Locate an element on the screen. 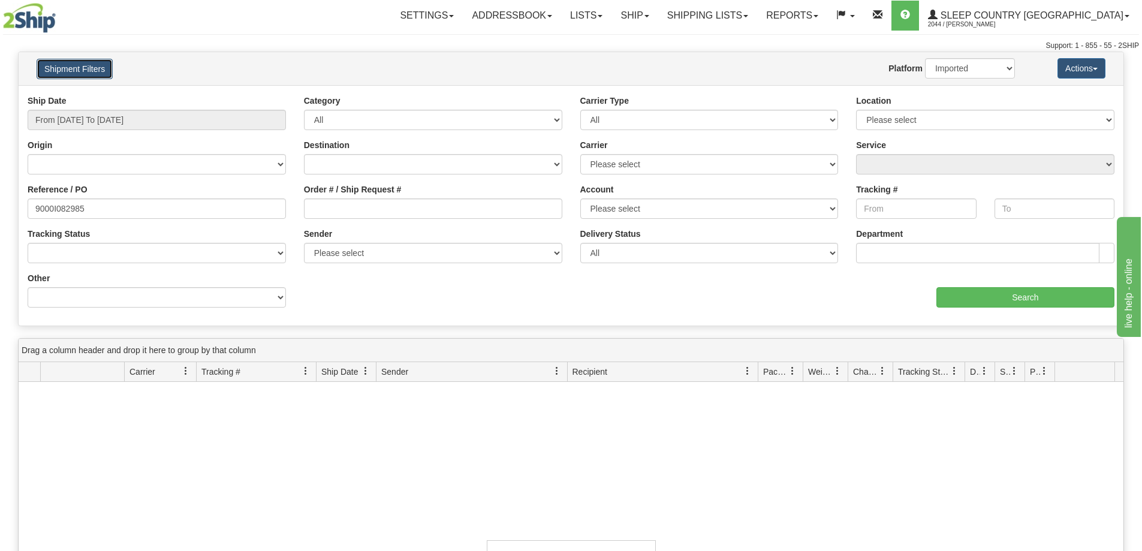 The height and width of the screenshot is (551, 1142). a: Shipment Issues filter column settings is located at coordinates (1014, 371).